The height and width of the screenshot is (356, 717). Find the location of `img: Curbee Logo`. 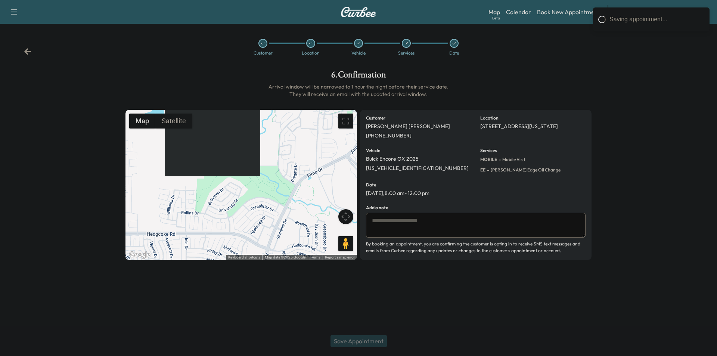

img: Curbee Logo is located at coordinates (359, 12).